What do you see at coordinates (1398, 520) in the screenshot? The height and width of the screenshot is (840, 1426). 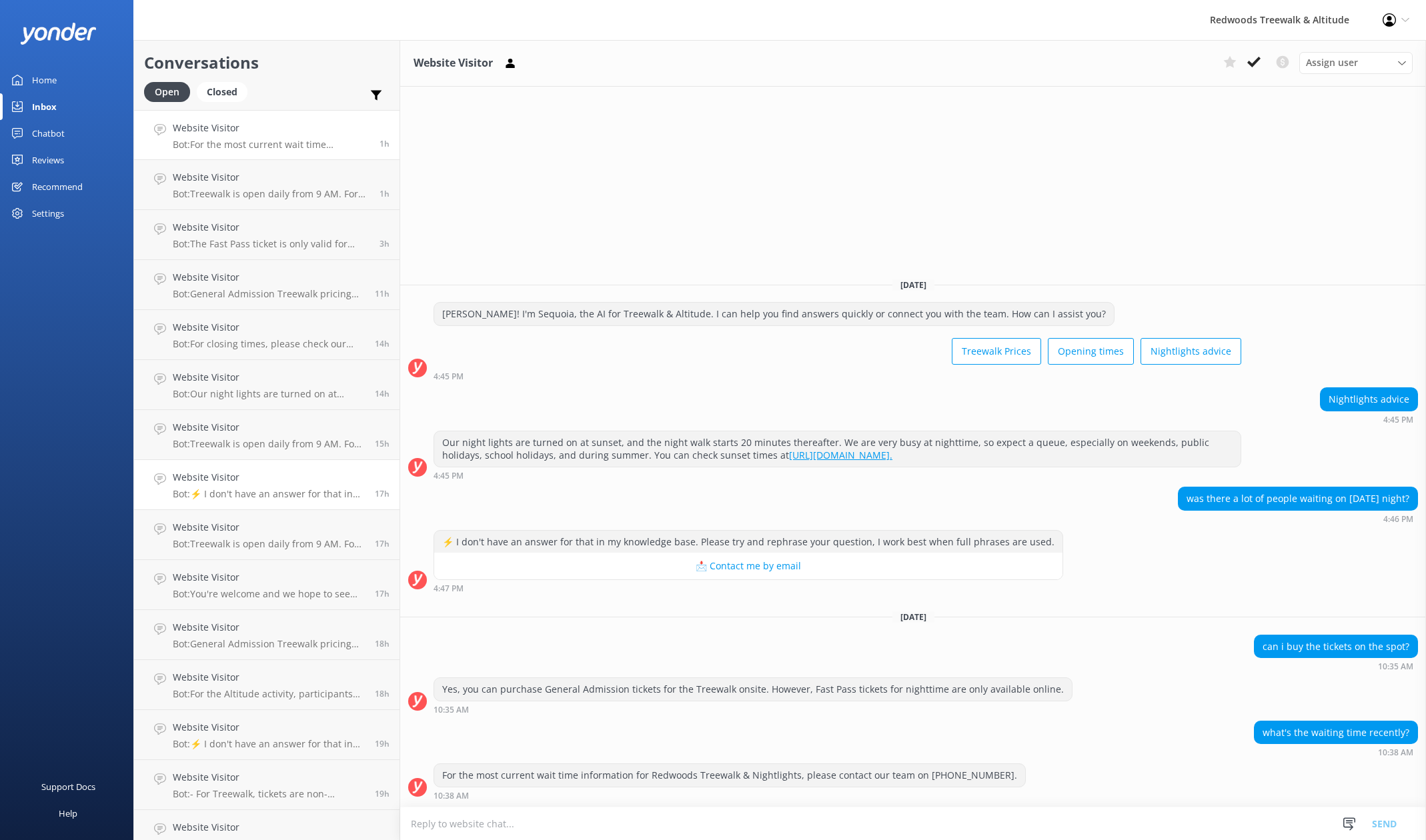 I see `strong: 4:46 PM` at bounding box center [1398, 520].